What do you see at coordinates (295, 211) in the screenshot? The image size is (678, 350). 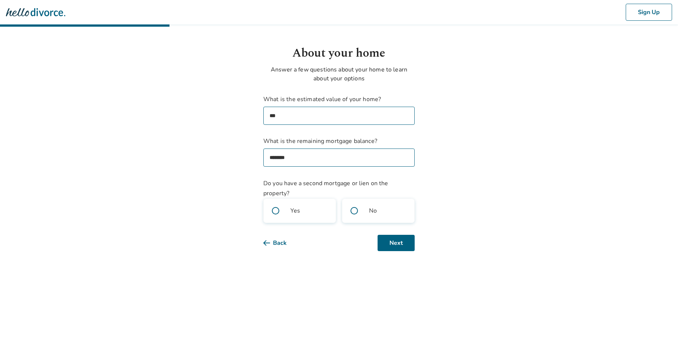 I see `span: Yes` at bounding box center [295, 211].